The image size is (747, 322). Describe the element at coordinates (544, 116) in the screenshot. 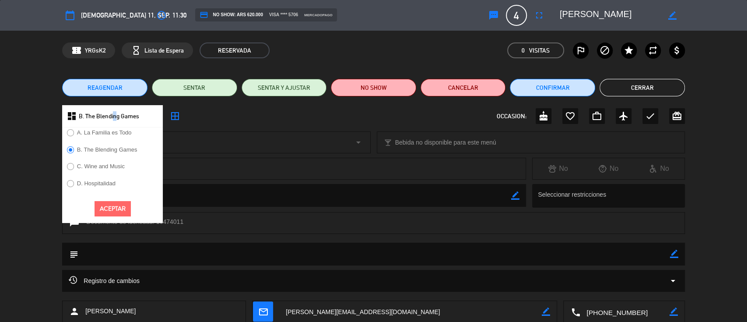

I see `i: cake` at that location.